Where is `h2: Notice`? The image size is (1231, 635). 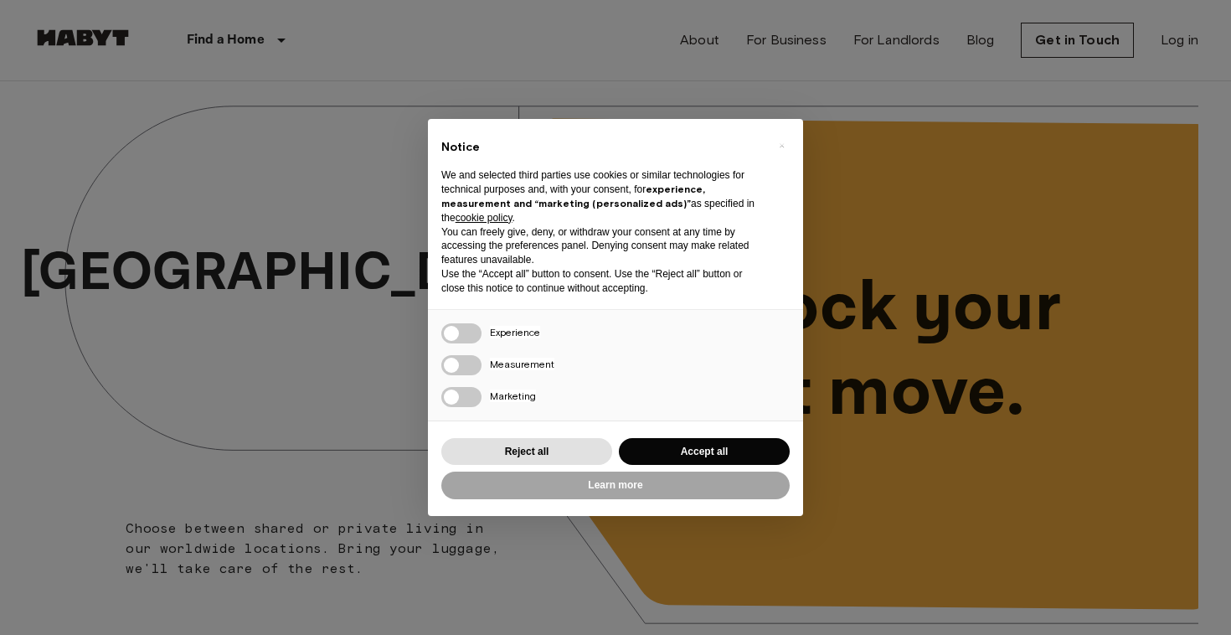
h2: Notice is located at coordinates (602, 147).